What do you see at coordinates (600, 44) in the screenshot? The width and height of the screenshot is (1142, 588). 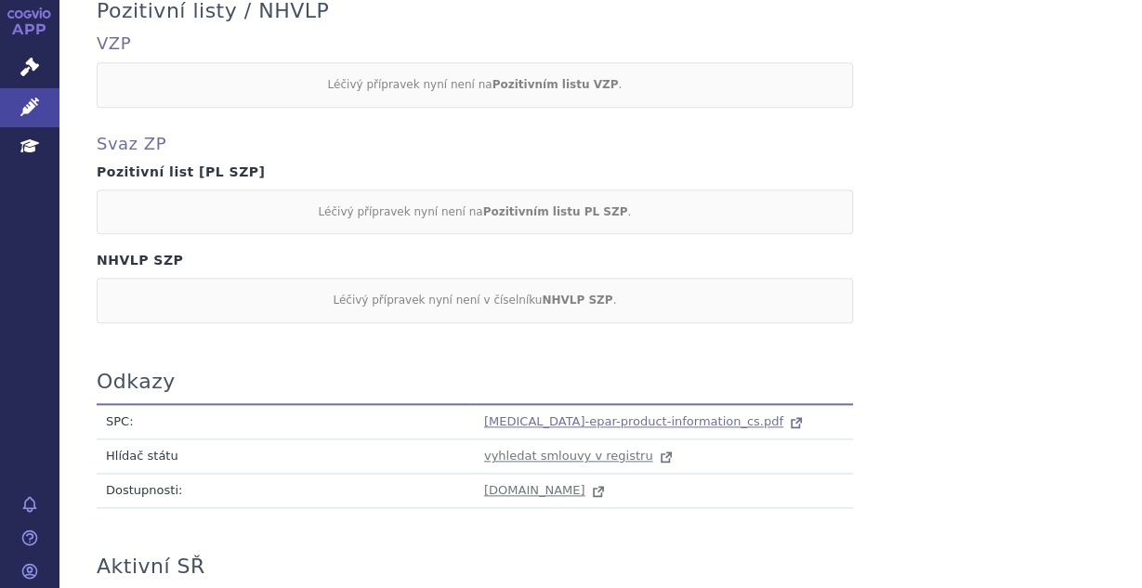 I see `h4: VZP` at bounding box center [600, 44].